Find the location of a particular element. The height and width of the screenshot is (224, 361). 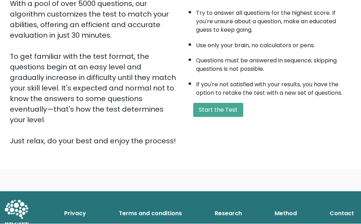

button: Start the Test is located at coordinates (218, 110).